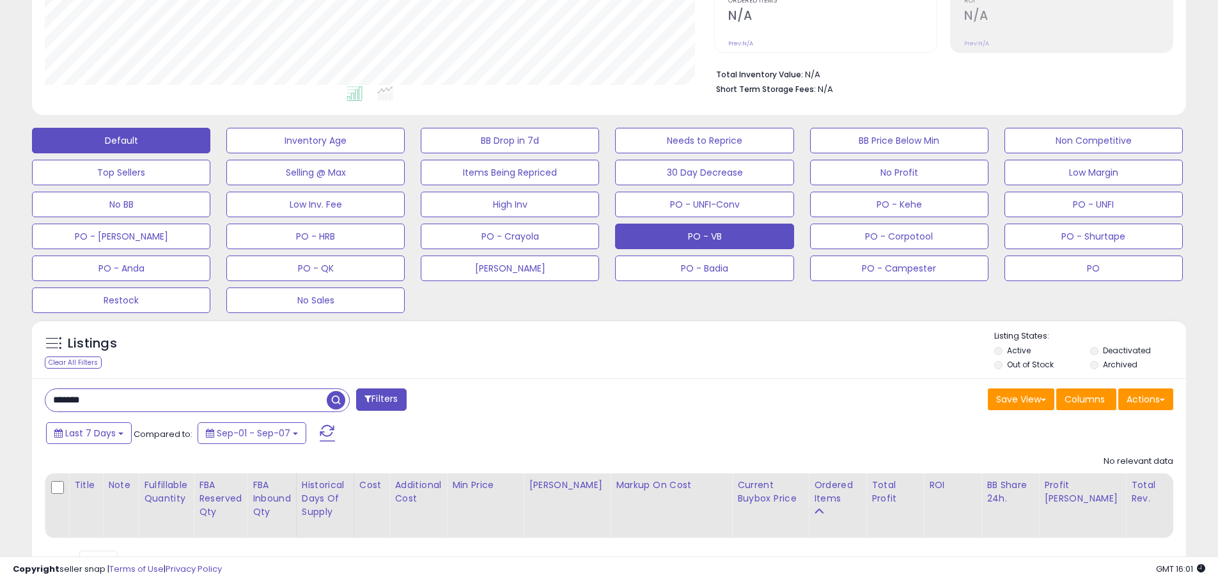 The image size is (1218, 582). Describe the element at coordinates (194, 569) in the screenshot. I see `a: Privacy Policy` at that location.